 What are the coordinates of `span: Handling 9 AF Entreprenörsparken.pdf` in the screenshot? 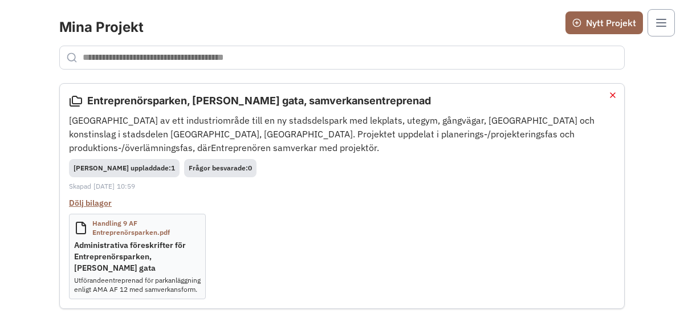 It's located at (146, 228).